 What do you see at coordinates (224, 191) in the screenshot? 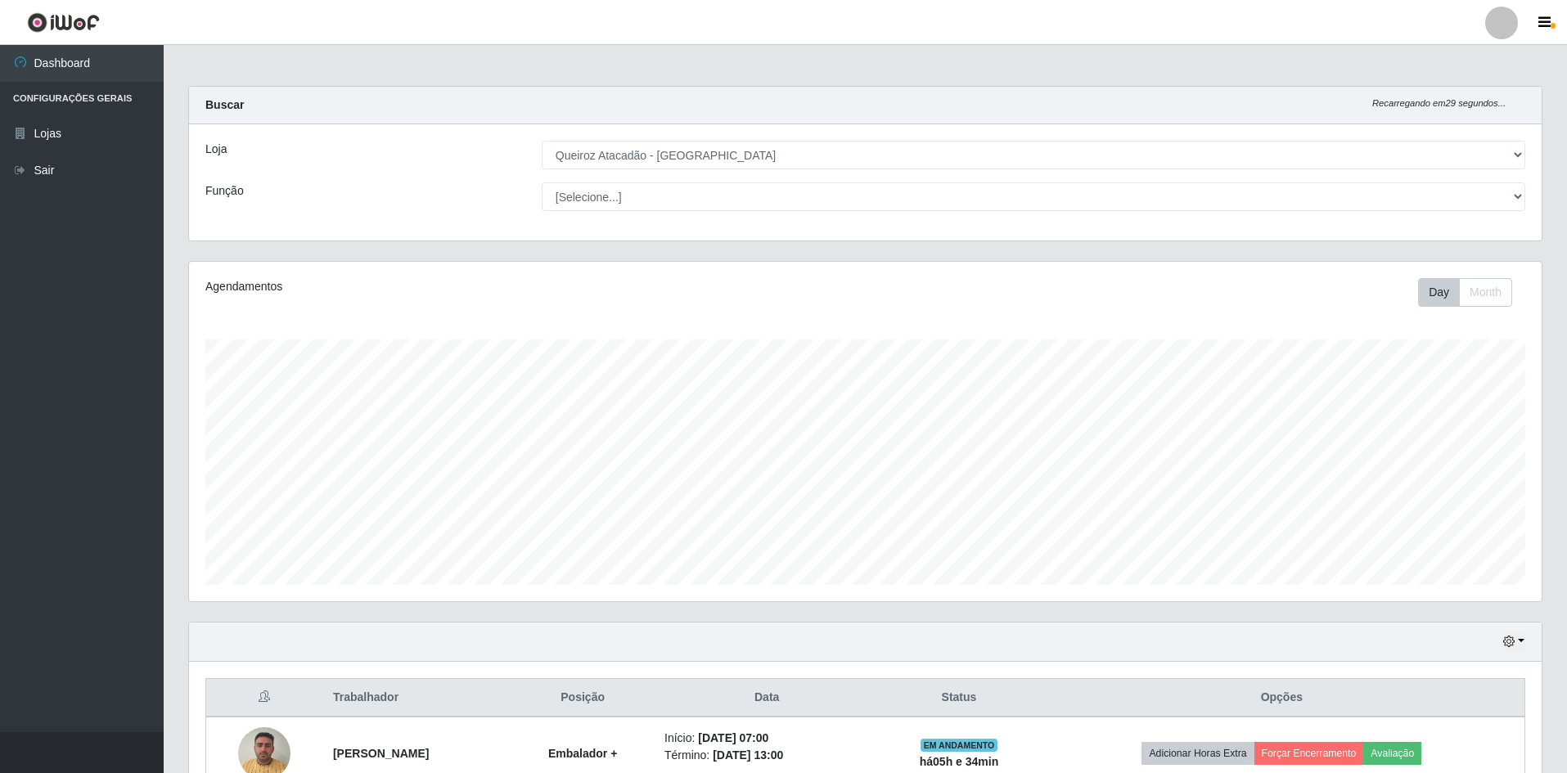
I see `label: Função` at bounding box center [224, 191].